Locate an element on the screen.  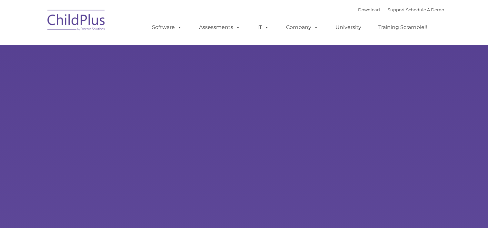
a: Training Scramble!! is located at coordinates (402, 27).